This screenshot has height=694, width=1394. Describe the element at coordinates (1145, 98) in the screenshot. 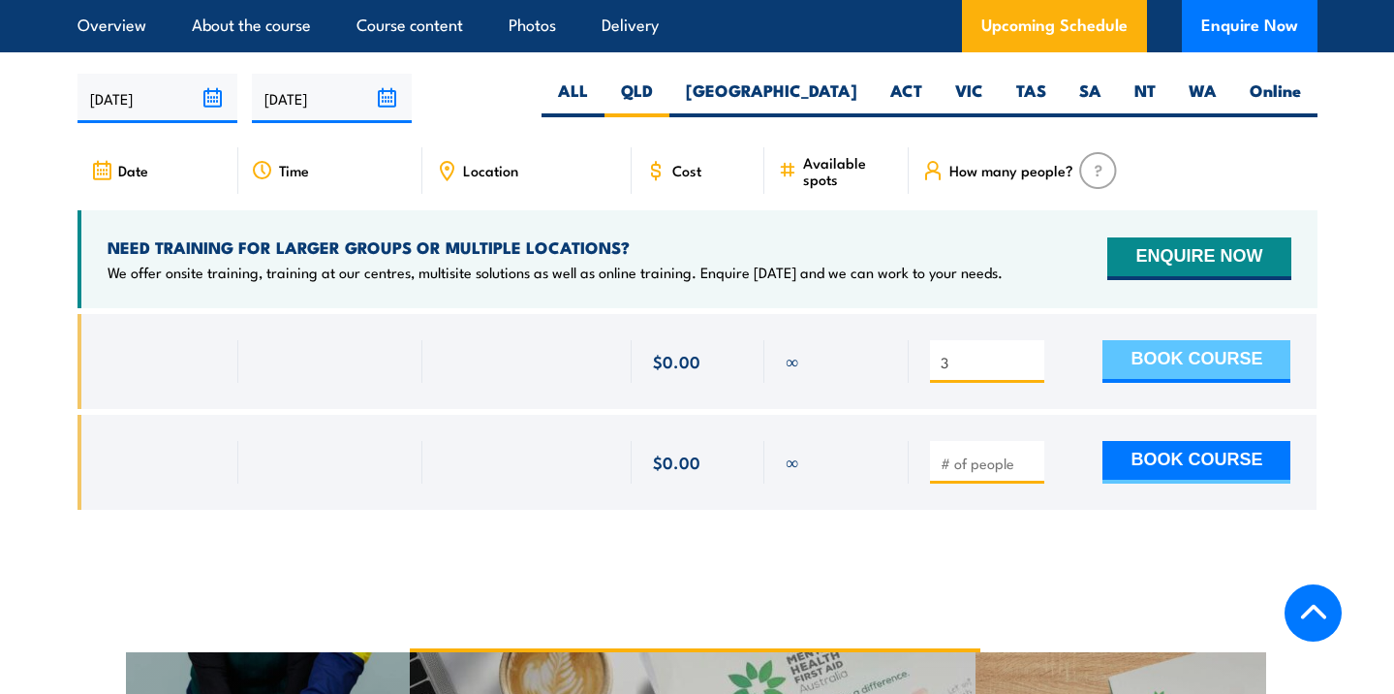

I see `label: NT` at that location.